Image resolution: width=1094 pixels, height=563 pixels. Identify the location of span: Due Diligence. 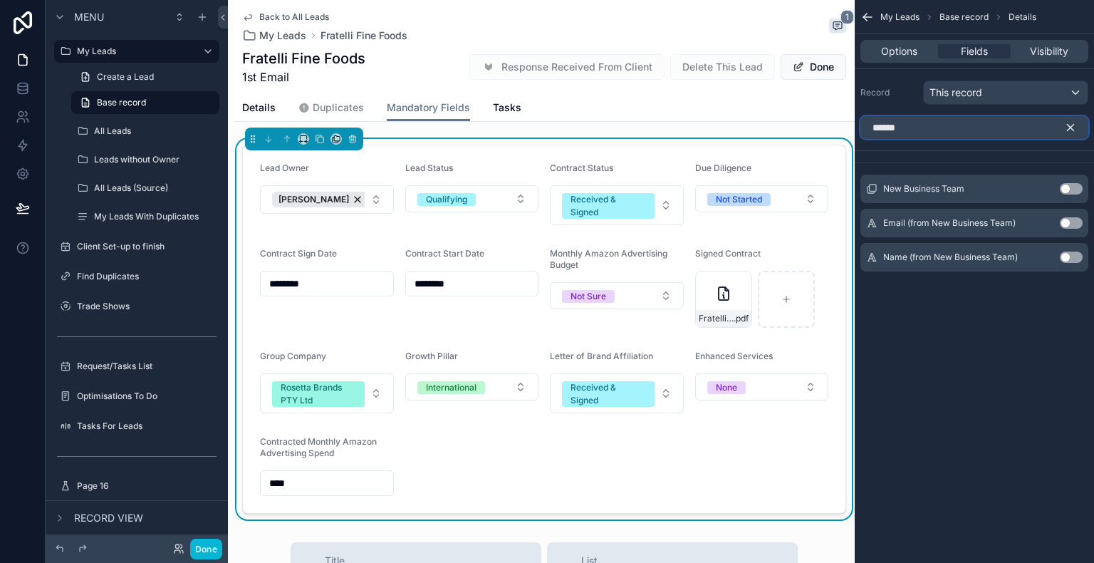
(723, 167).